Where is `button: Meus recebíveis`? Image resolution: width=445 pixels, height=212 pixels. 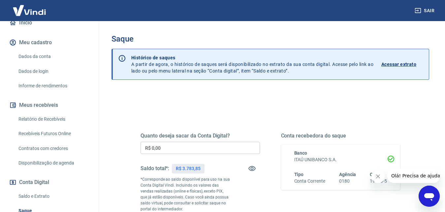 button: Meus recebíveis is located at coordinates (49, 105).